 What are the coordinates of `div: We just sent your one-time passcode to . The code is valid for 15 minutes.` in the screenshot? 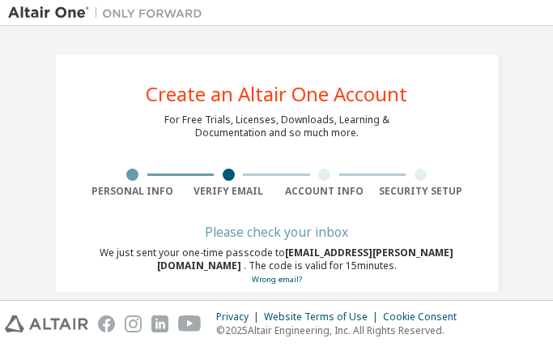 It's located at (277, 266).